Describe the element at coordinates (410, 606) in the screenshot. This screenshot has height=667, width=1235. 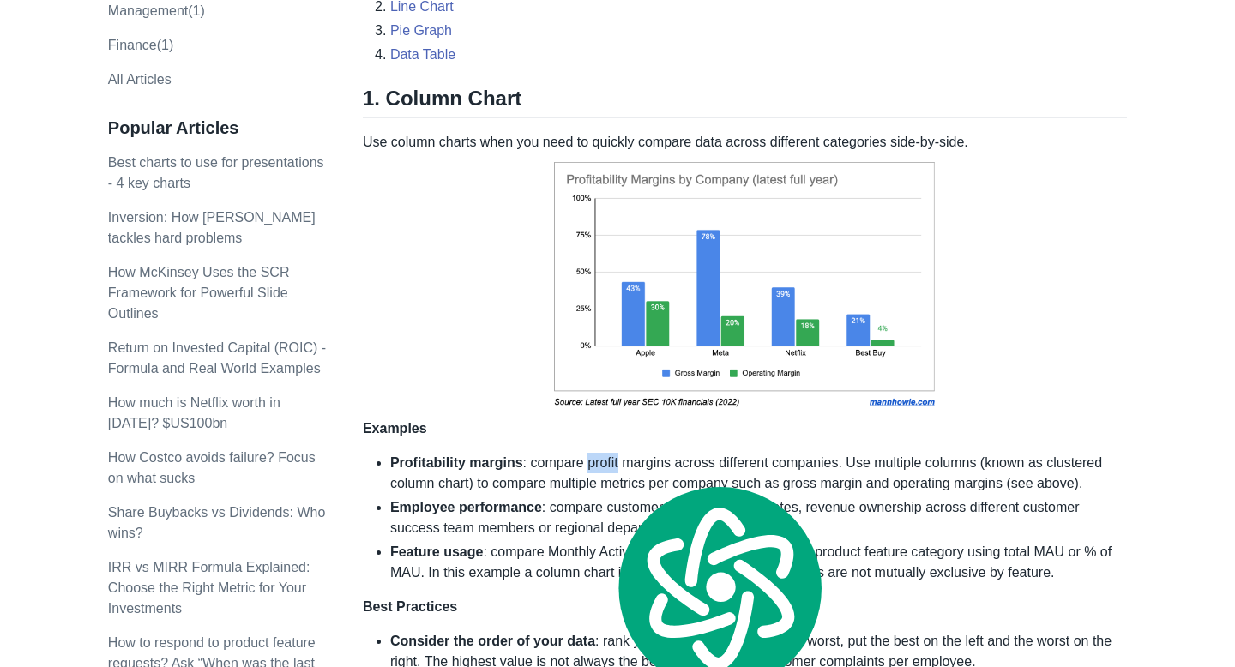
I see `strong: Best Practices` at that location.